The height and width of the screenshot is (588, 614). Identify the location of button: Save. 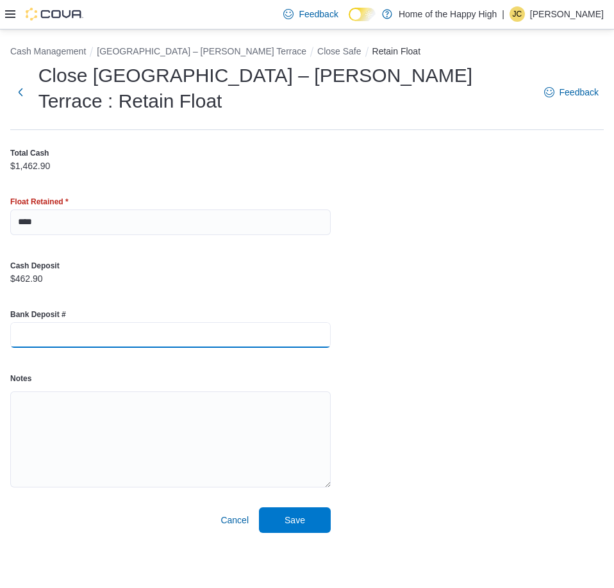
(295, 520).